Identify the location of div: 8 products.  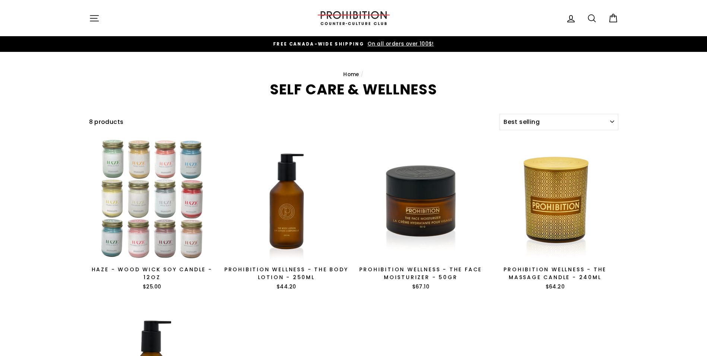
(293, 122).